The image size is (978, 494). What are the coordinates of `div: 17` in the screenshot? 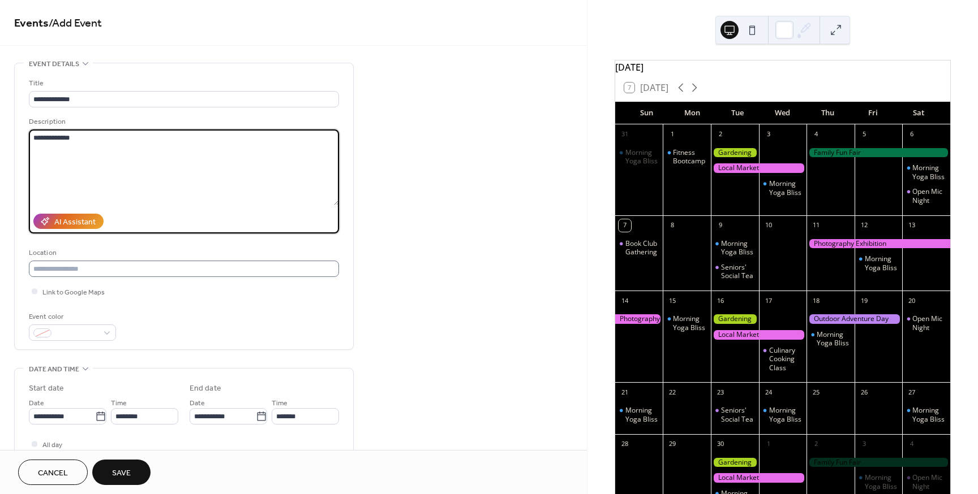 It's located at (768, 301).